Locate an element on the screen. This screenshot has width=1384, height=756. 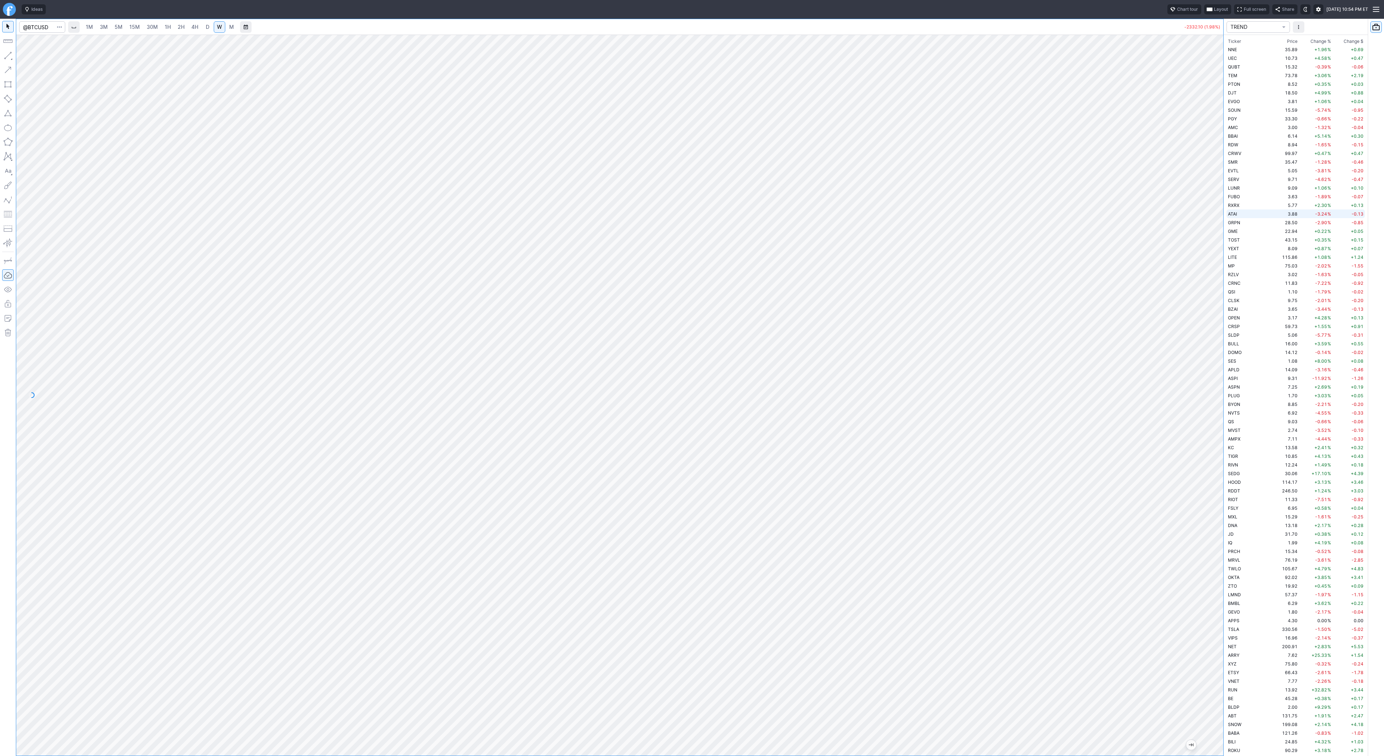
span: QUBT is located at coordinates (1234, 67).